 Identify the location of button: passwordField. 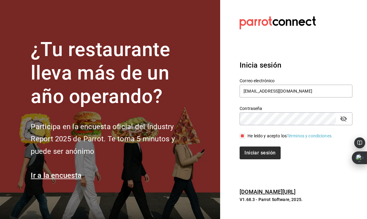
(344, 119).